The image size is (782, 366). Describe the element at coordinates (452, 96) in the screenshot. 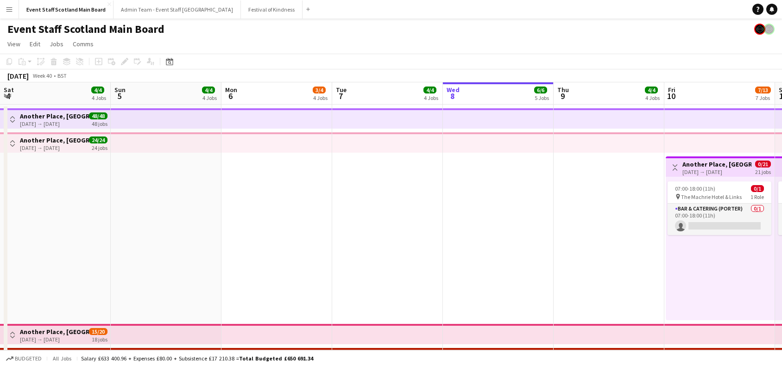

I see `span: 8` at that location.